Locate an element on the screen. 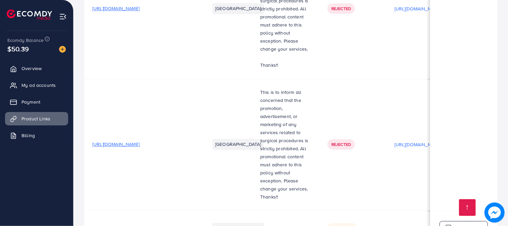 The image size is (508, 226). span: My ad accounts is located at coordinates (39, 85).